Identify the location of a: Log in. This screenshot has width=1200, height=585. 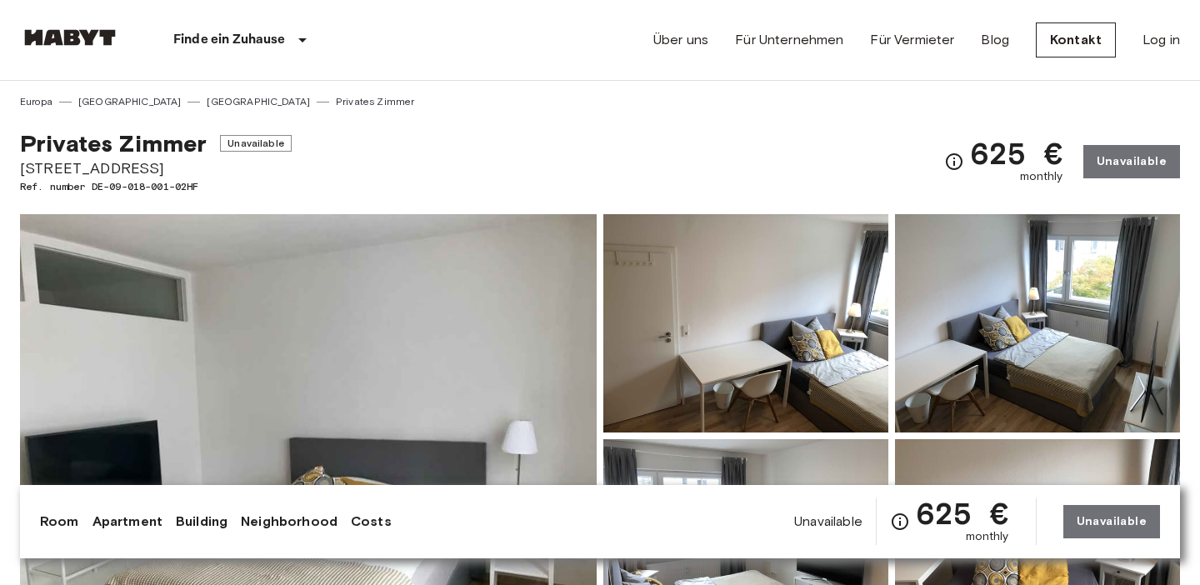
(1160, 40).